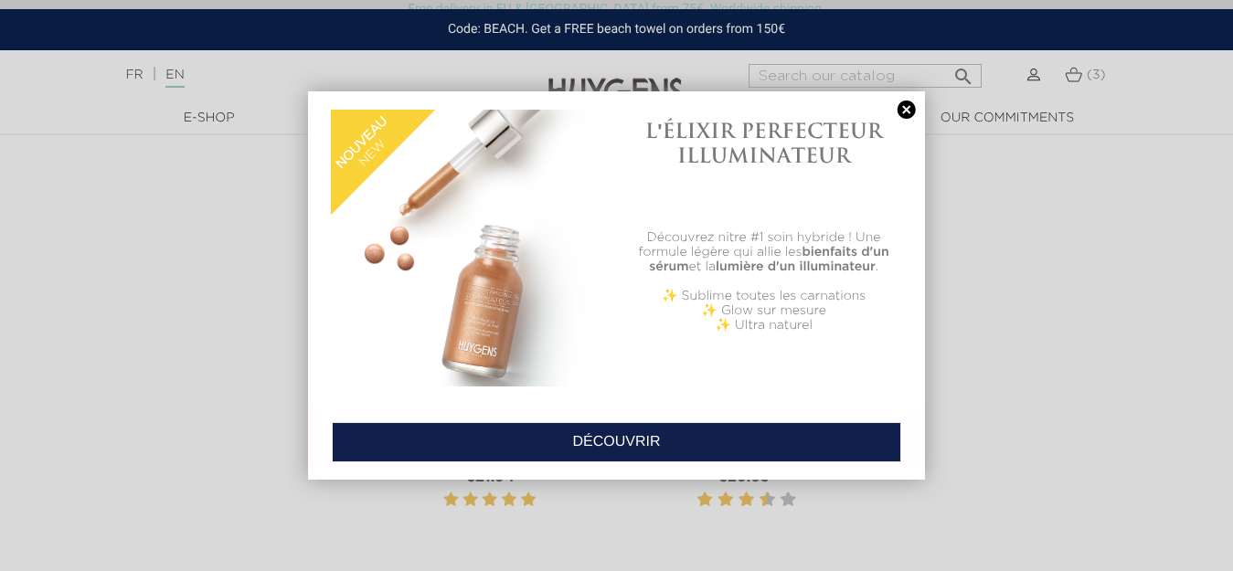  Describe the element at coordinates (764, 325) in the screenshot. I see `p: ✨ Ultra naturel` at that location.